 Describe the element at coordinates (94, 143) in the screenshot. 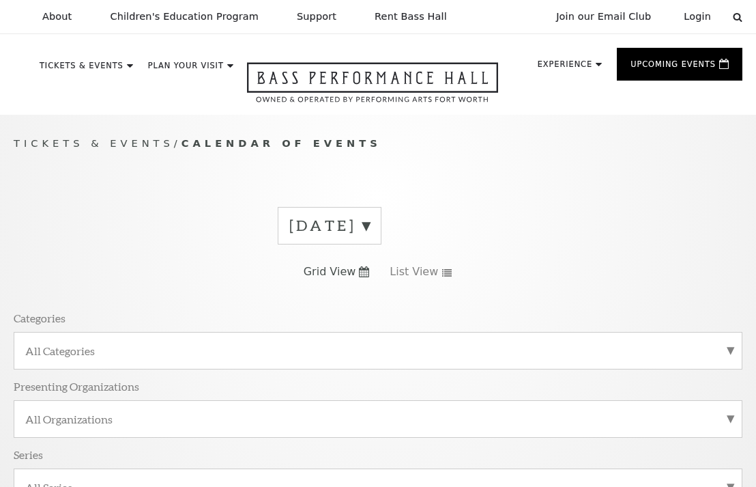

I see `span: Tickets & Events` at that location.